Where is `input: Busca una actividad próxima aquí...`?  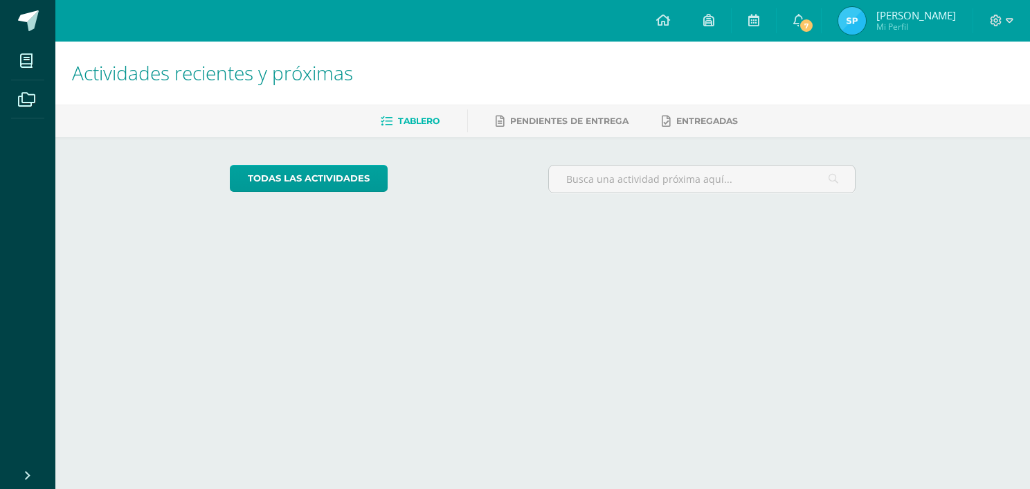 input: Busca una actividad próxima aquí... is located at coordinates (702, 179).